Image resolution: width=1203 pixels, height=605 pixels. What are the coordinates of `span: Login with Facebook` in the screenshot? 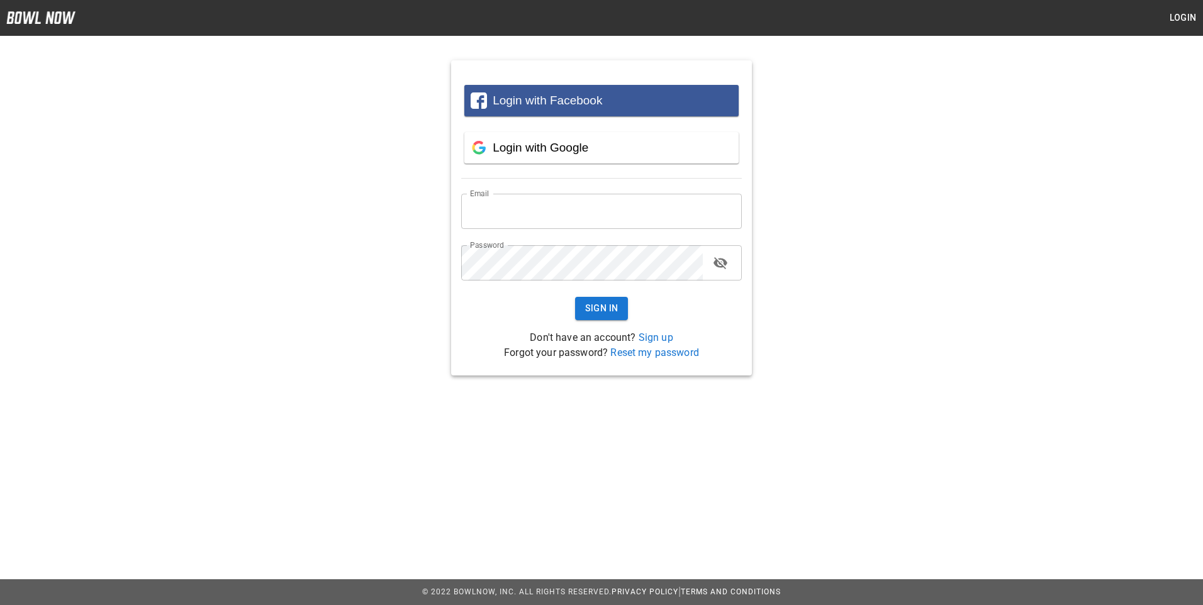 It's located at (547, 100).